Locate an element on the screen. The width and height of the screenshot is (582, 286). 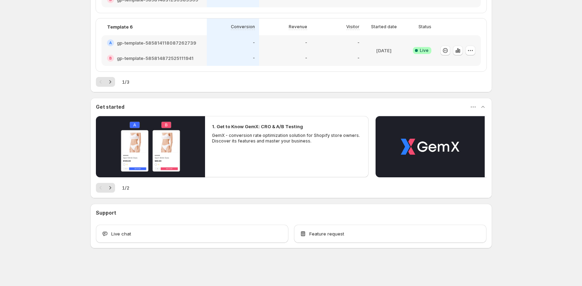
p: Revenue is located at coordinates (298, 27).